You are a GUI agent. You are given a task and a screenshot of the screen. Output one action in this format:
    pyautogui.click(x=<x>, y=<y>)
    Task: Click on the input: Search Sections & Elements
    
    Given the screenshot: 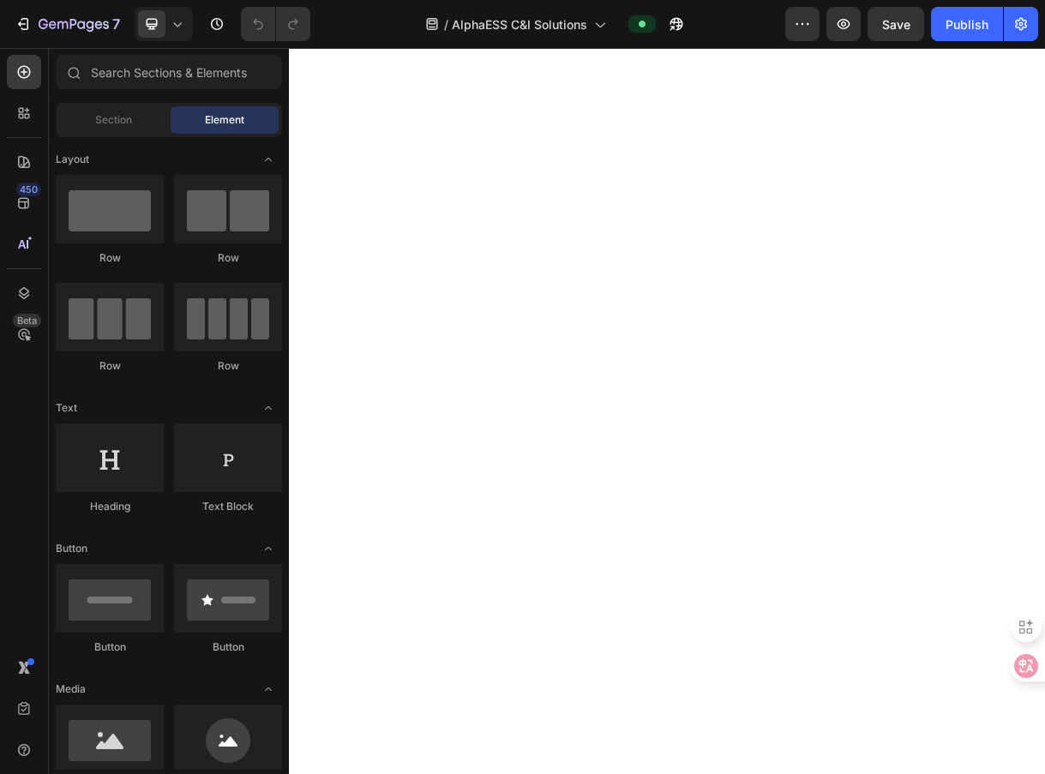 What is the action you would take?
    pyautogui.click(x=169, y=72)
    